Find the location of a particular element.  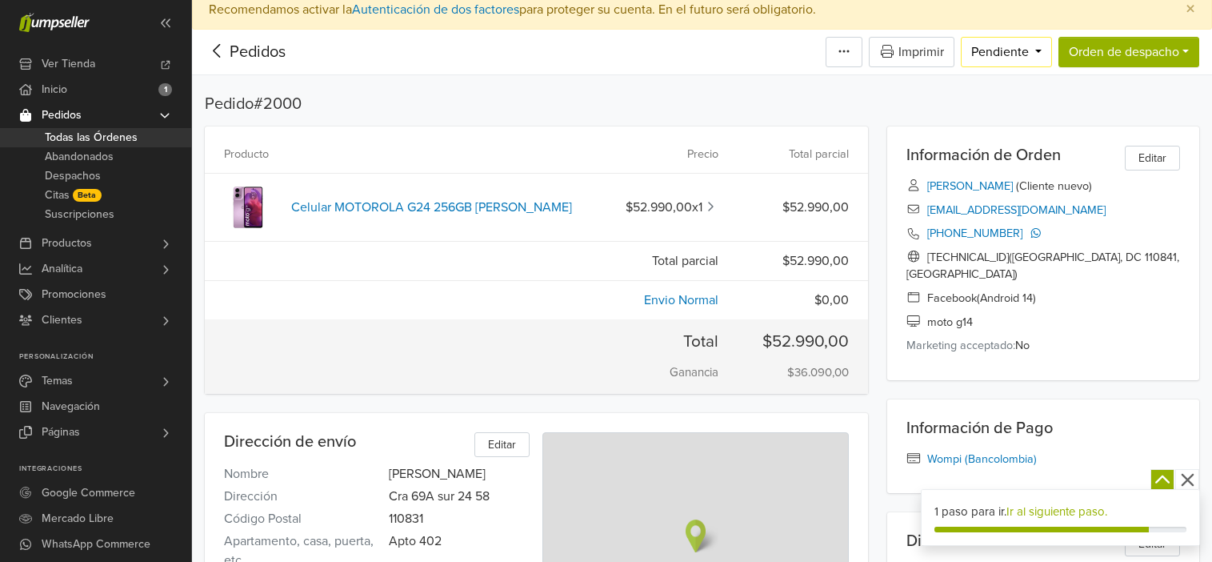

span: Productos is located at coordinates (66, 243).